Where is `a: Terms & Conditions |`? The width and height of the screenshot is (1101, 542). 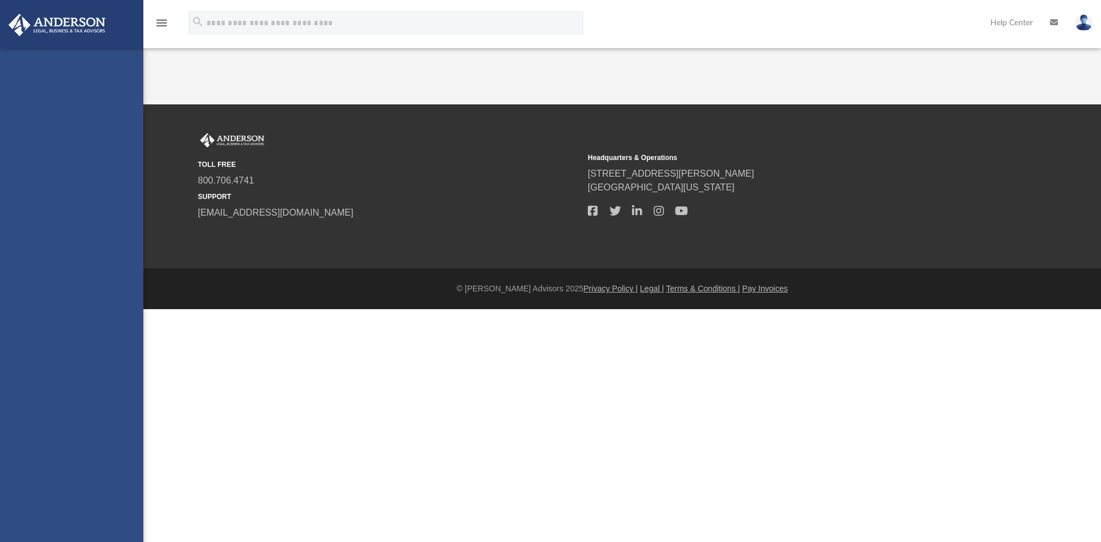 a: Terms & Conditions | is located at coordinates (703, 289).